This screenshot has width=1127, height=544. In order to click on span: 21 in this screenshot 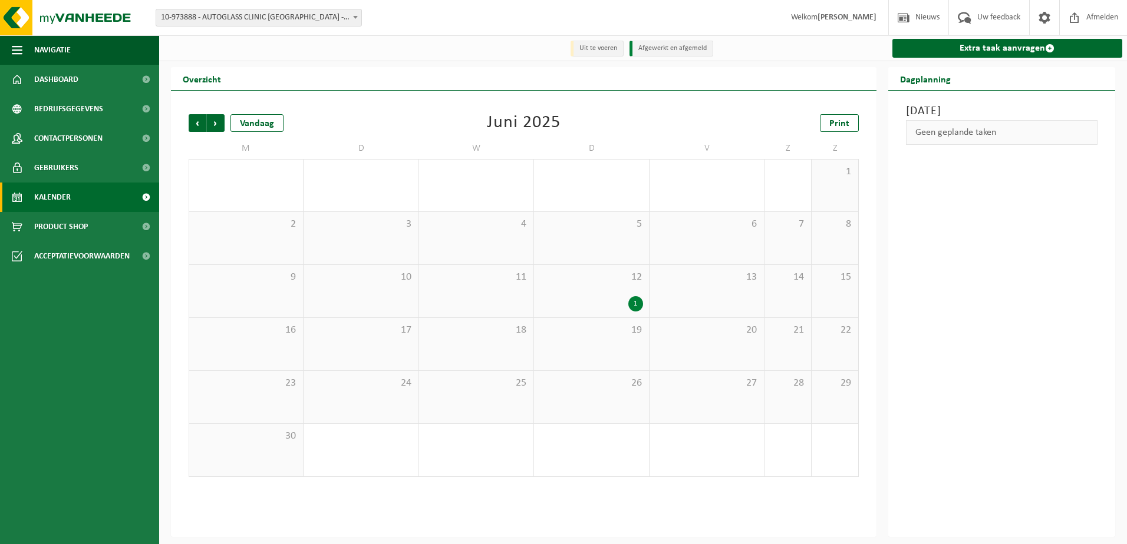, I will do `click(787, 331)`.